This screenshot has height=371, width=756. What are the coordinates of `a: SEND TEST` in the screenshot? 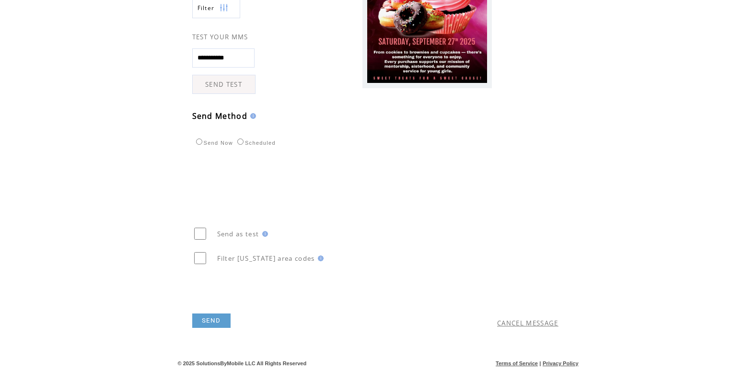 It's located at (224, 84).